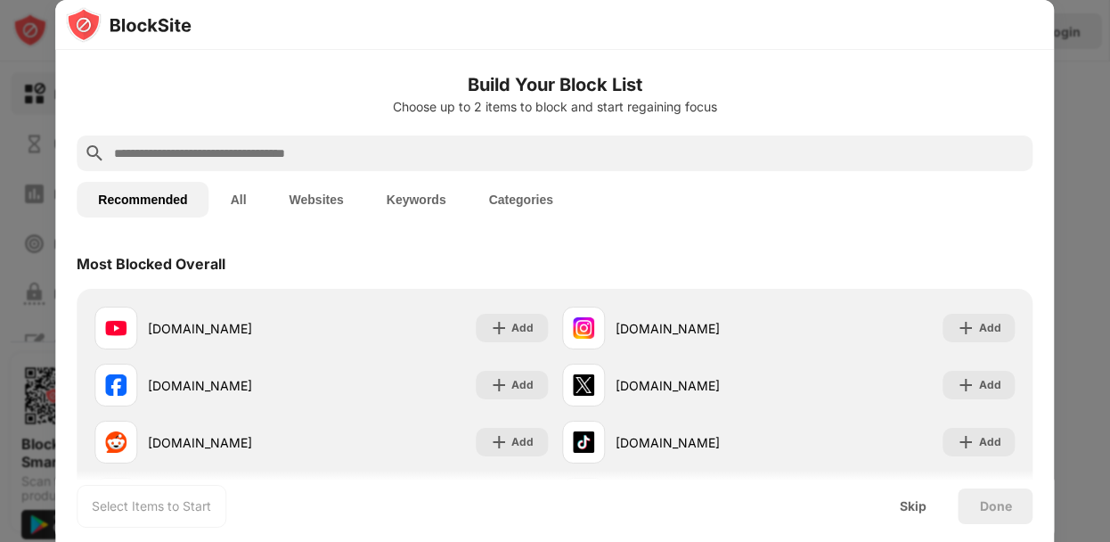 The width and height of the screenshot is (1110, 542). Describe the element at coordinates (913, 506) in the screenshot. I see `div: Skip` at that location.